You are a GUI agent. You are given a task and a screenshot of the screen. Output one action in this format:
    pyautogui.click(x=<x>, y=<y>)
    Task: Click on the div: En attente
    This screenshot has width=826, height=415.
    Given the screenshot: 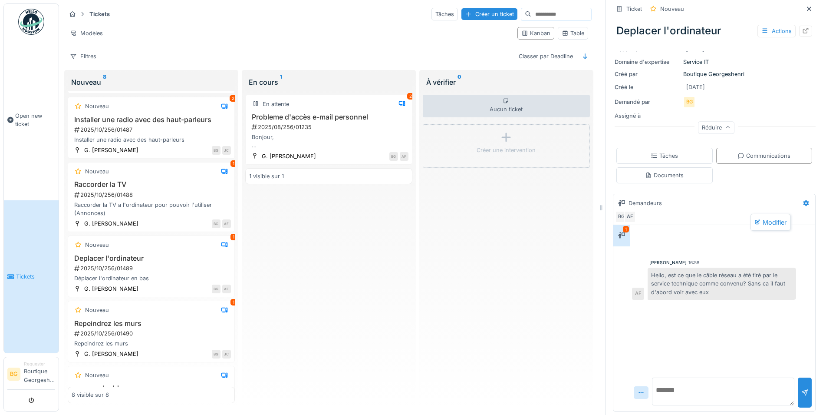 What is the action you would take?
    pyautogui.click(x=276, y=104)
    